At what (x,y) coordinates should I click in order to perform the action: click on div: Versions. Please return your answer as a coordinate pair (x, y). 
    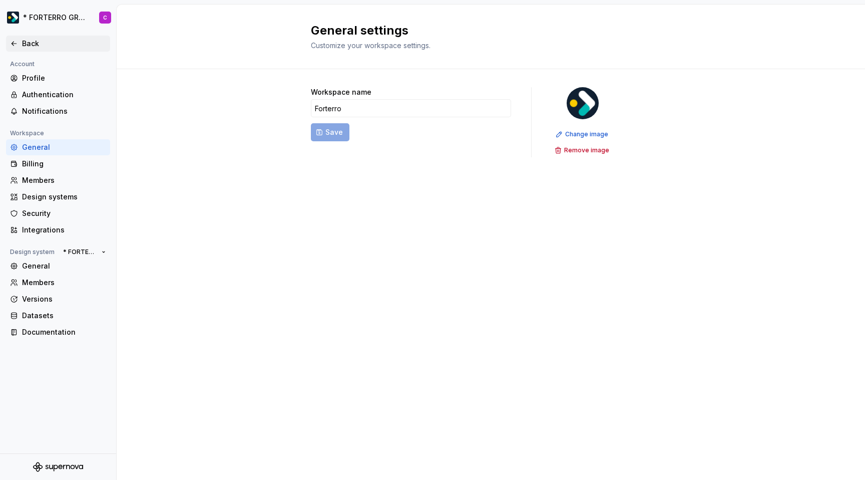
    Looking at the image, I should click on (64, 299).